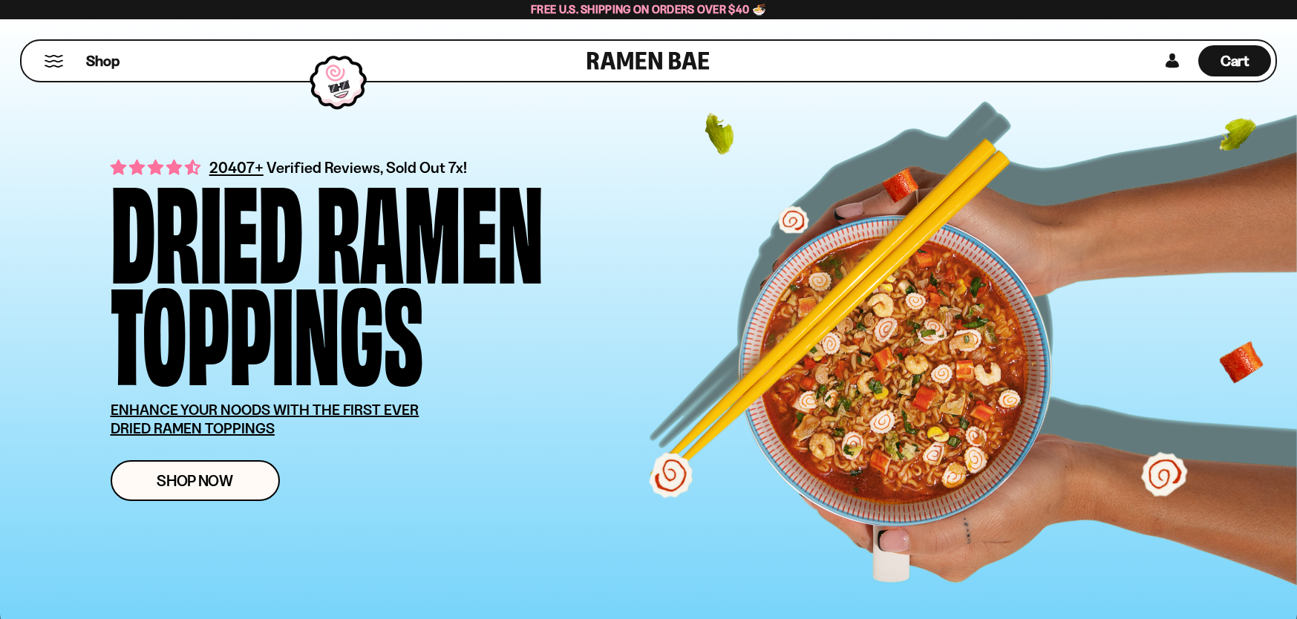 The width and height of the screenshot is (1297, 619). Describe the element at coordinates (648, 9) in the screenshot. I see `span: Free U.S. Shipping on Orders over $40 🍜` at that location.